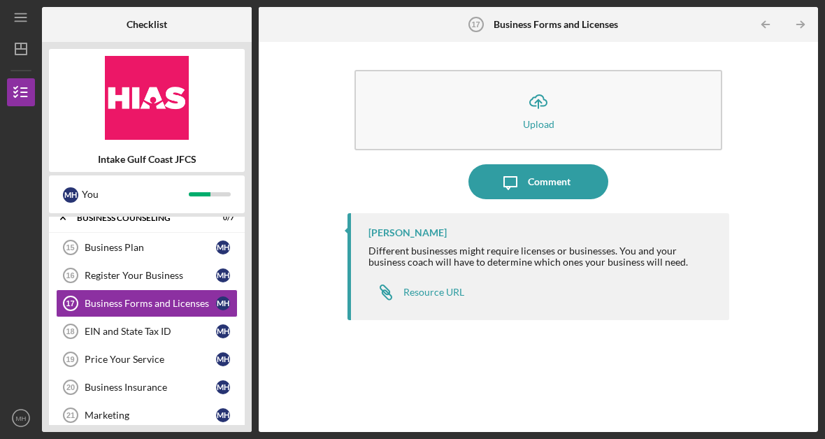 The height and width of the screenshot is (439, 825). What do you see at coordinates (147, 415) in the screenshot?
I see `a: 21MarketingMH` at bounding box center [147, 415].